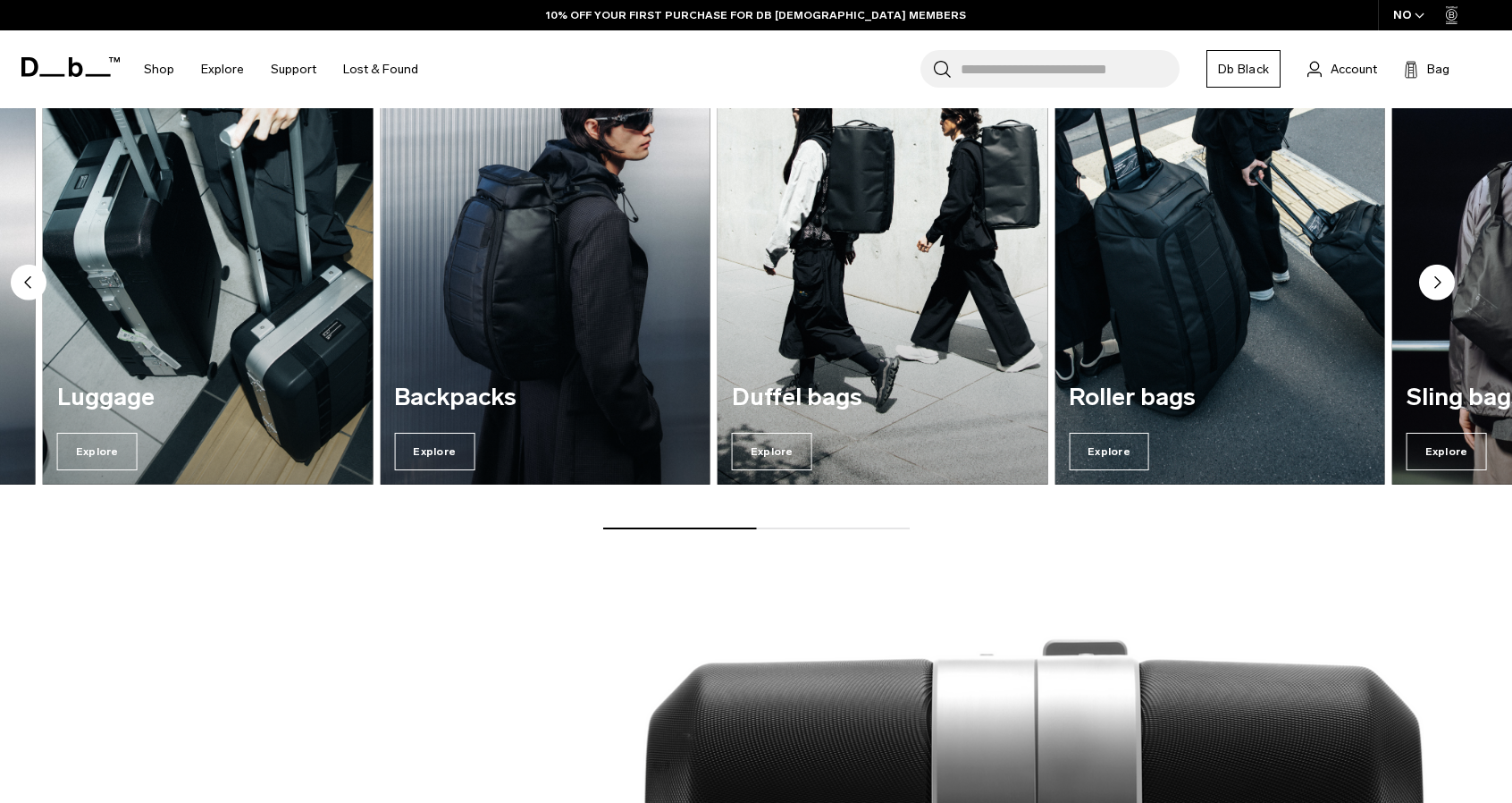 This screenshot has height=803, width=1512. I want to click on div: 5 / 7, so click(1219, 260).